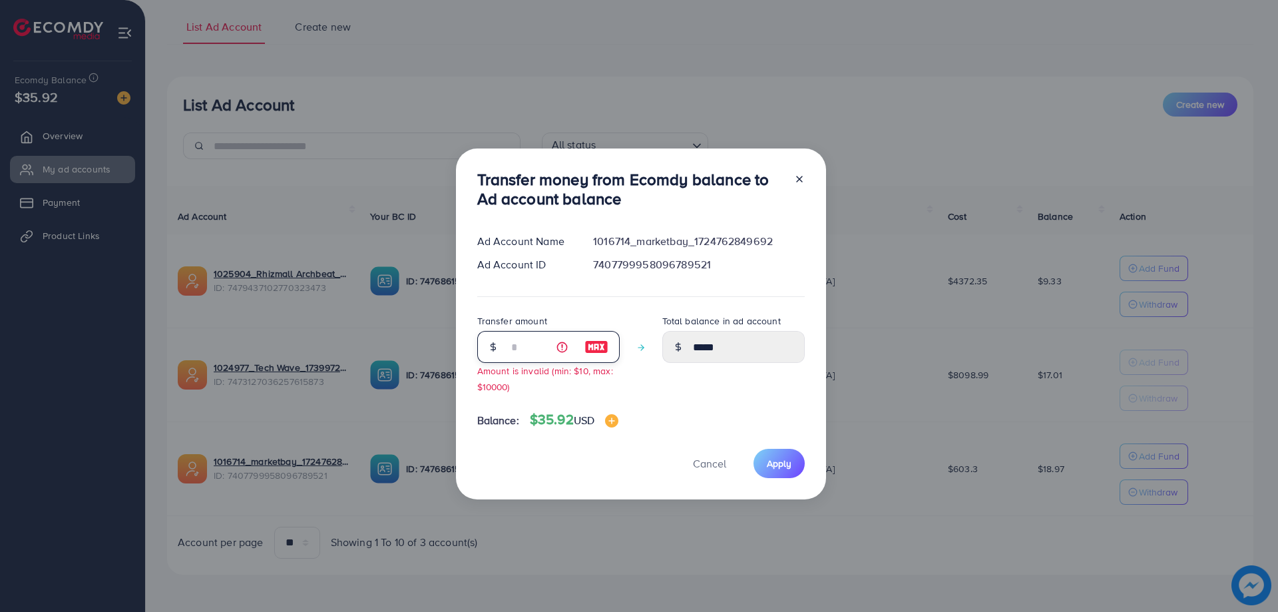 The height and width of the screenshot is (612, 1278). Describe the element at coordinates (709, 463) in the screenshot. I see `span: Cancel` at that location.